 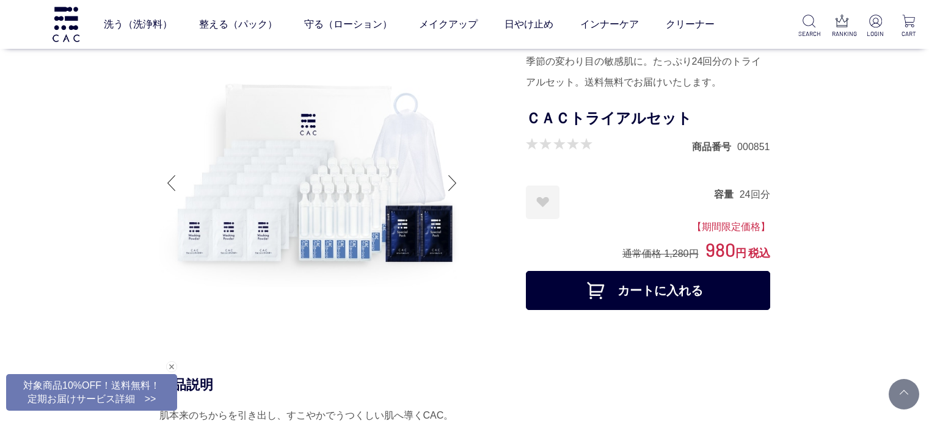 I want to click on dt: 容量, so click(x=727, y=194).